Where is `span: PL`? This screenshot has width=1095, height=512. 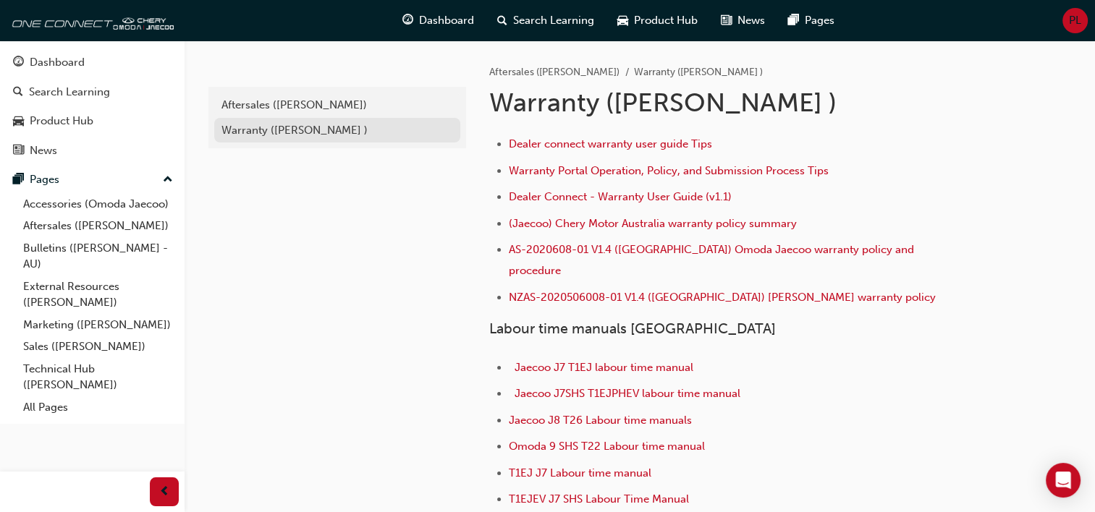 span: PL is located at coordinates (1074, 20).